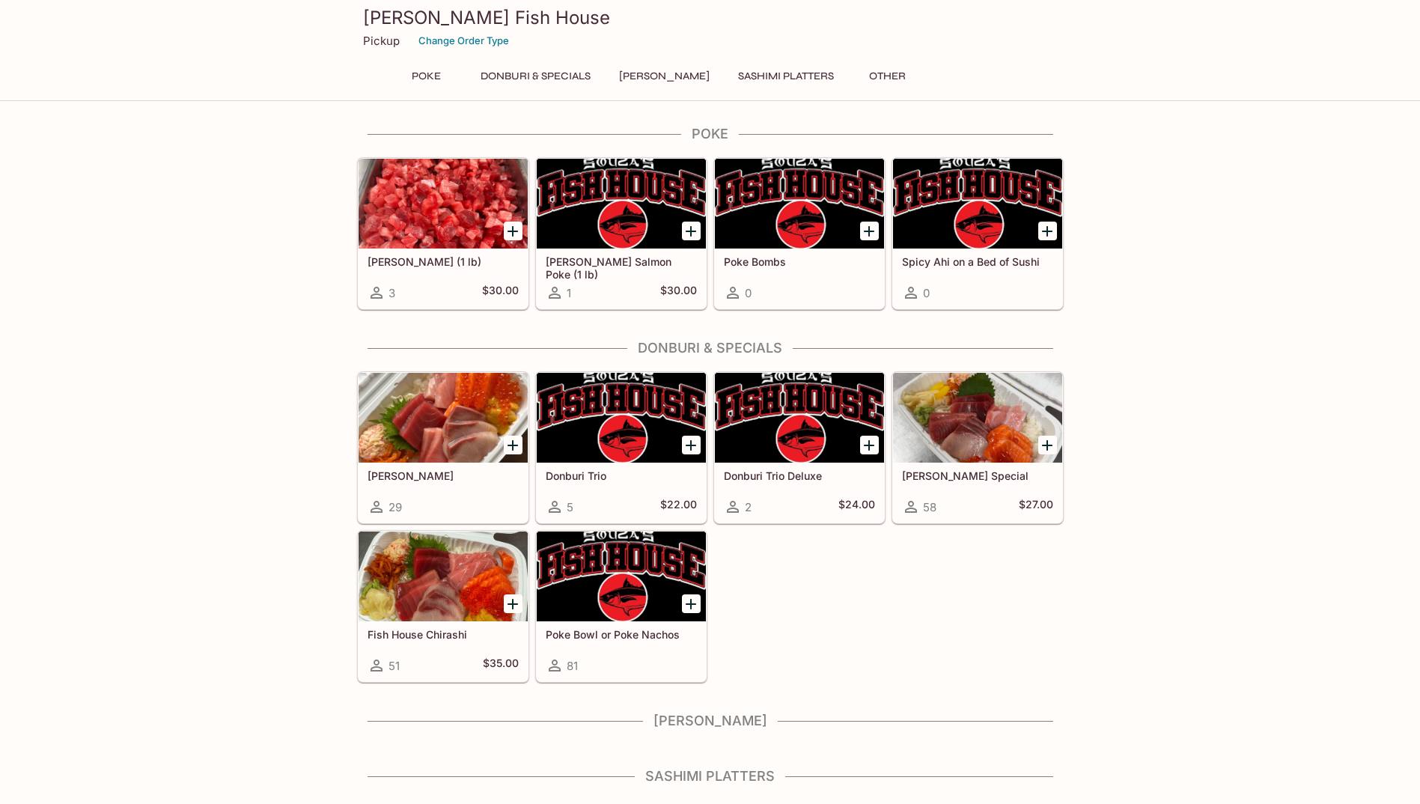 This screenshot has height=804, width=1420. What do you see at coordinates (930, 507) in the screenshot?
I see `span: 58` at bounding box center [930, 507].